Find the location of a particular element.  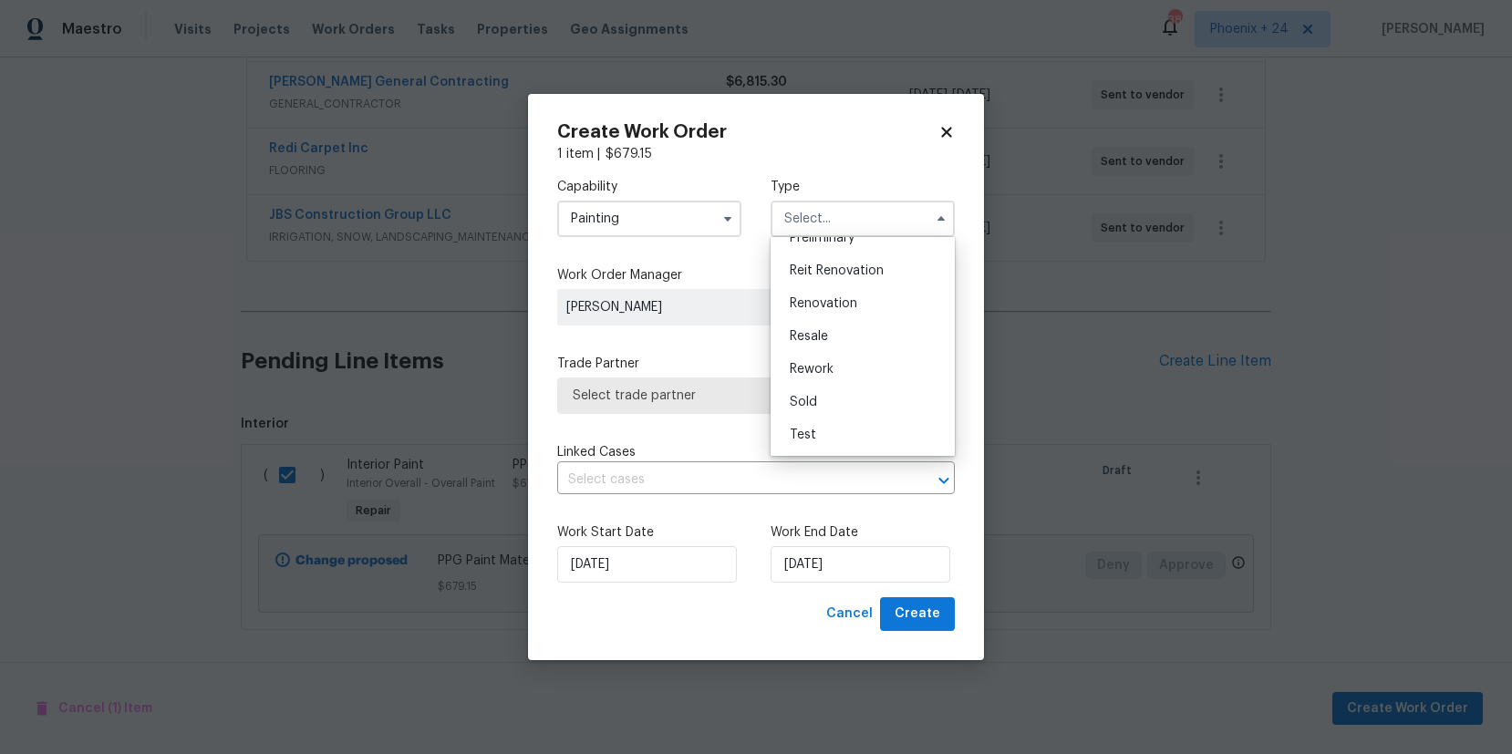

span: Preliminary is located at coordinates (822, 238).